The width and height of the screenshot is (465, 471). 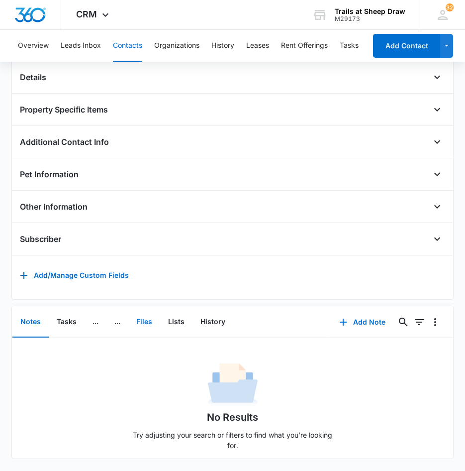 I want to click on div: account id, so click(x=370, y=19).